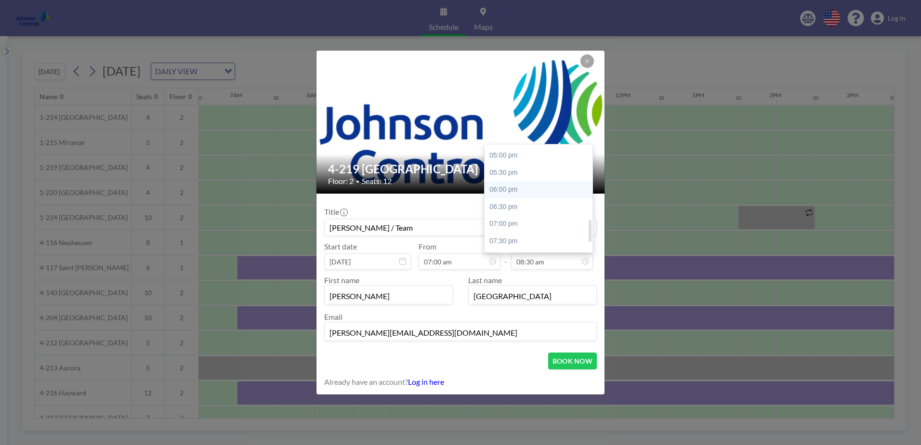 This screenshot has height=445, width=921. Describe the element at coordinates (460, 227) in the screenshot. I see `input: Guest reservation` at that location.